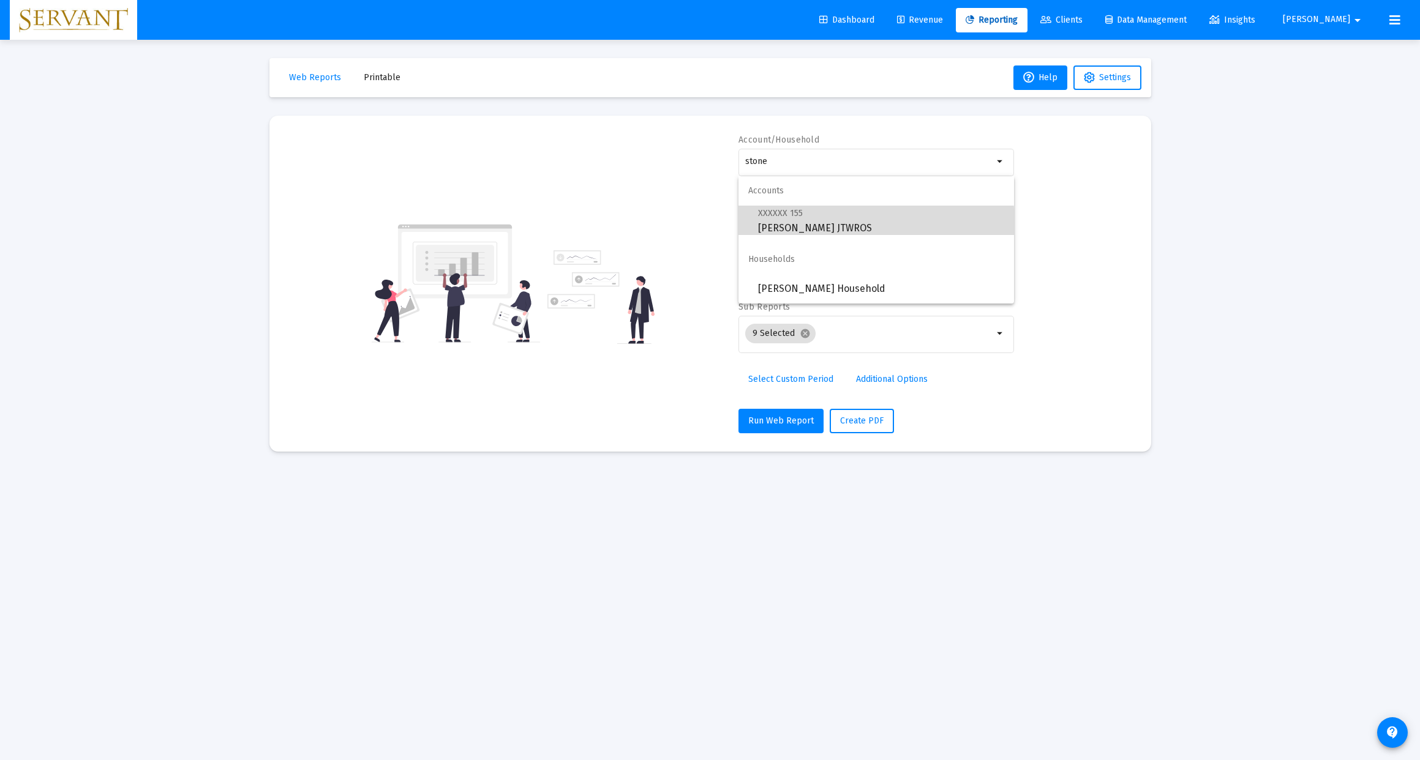 This screenshot has width=1420, height=760. Describe the element at coordinates (991, 20) in the screenshot. I see `span: Reporting` at that location.